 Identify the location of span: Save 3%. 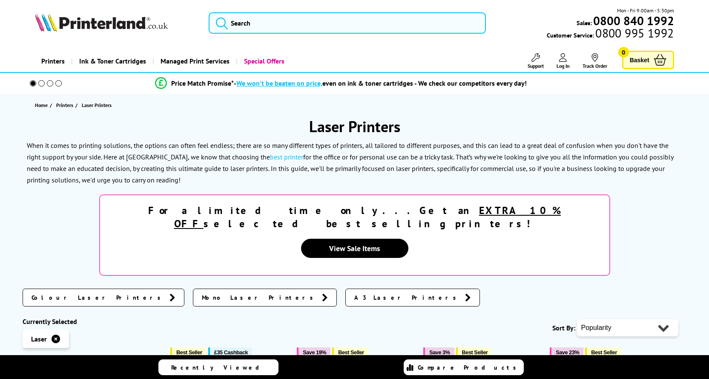
(440, 352).